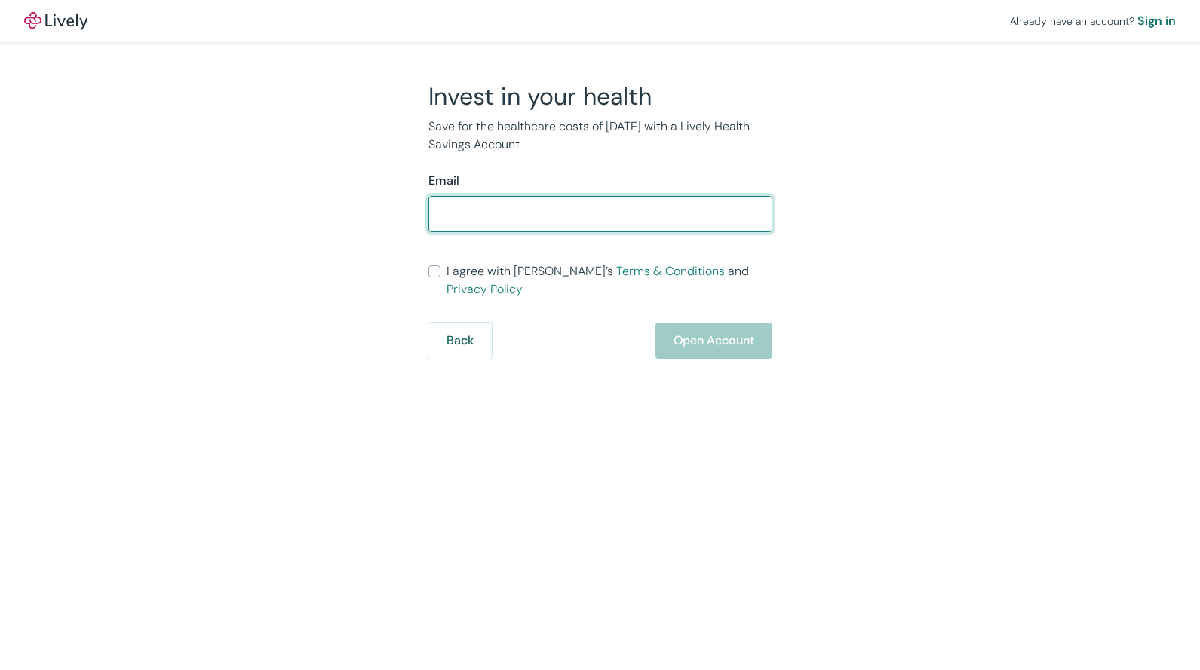 This screenshot has height=670, width=1200. I want to click on label: Email, so click(443, 181).